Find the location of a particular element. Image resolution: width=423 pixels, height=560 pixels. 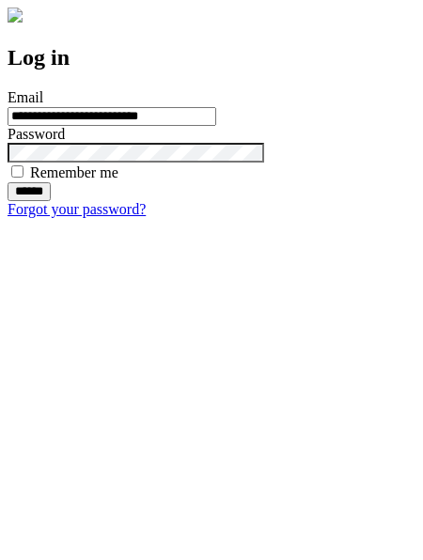

label: Remember me is located at coordinates (74, 172).